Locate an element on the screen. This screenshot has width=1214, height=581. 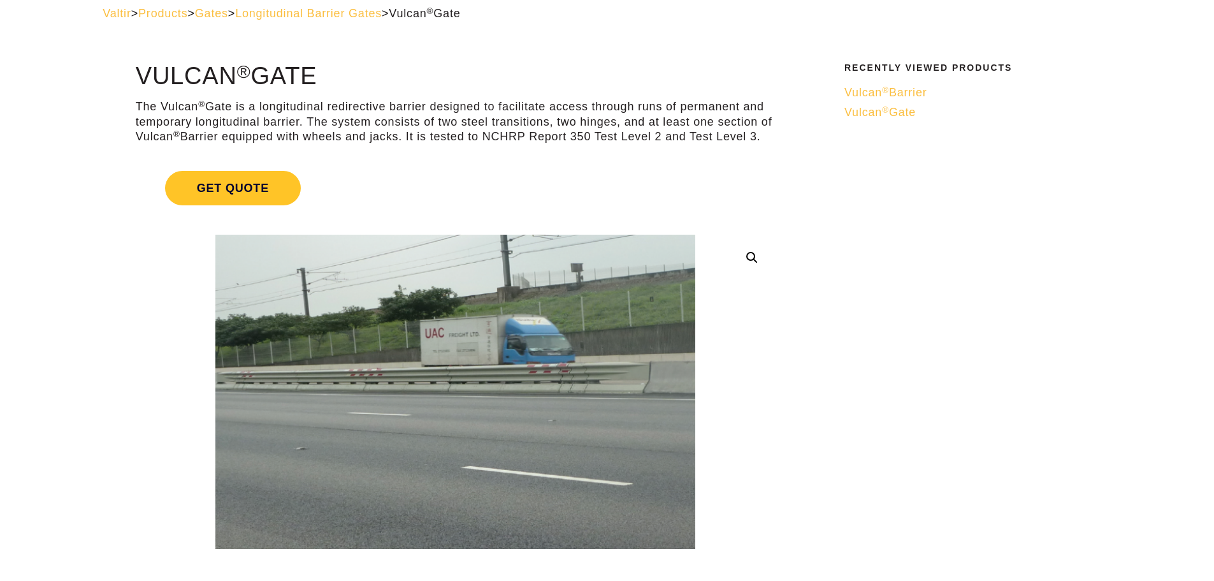
h1: Vulcan Gate is located at coordinates (455, 76).